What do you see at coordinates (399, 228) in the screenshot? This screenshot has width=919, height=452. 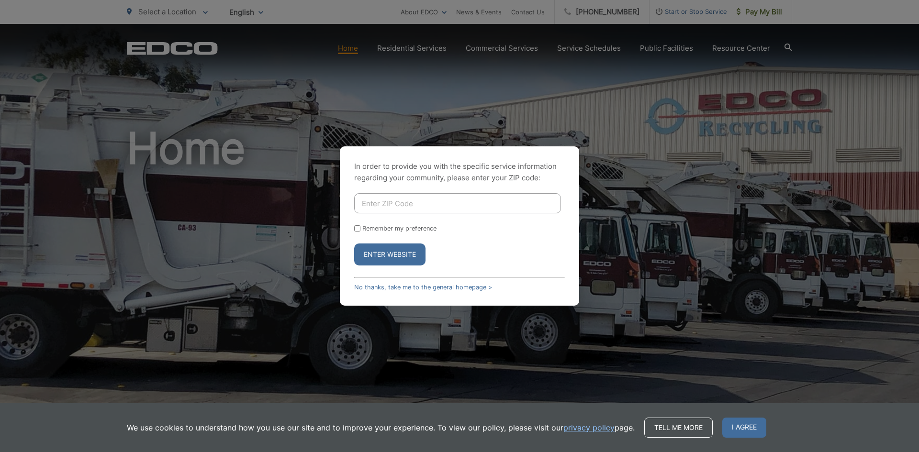 I see `label: Remember my preference` at bounding box center [399, 228].